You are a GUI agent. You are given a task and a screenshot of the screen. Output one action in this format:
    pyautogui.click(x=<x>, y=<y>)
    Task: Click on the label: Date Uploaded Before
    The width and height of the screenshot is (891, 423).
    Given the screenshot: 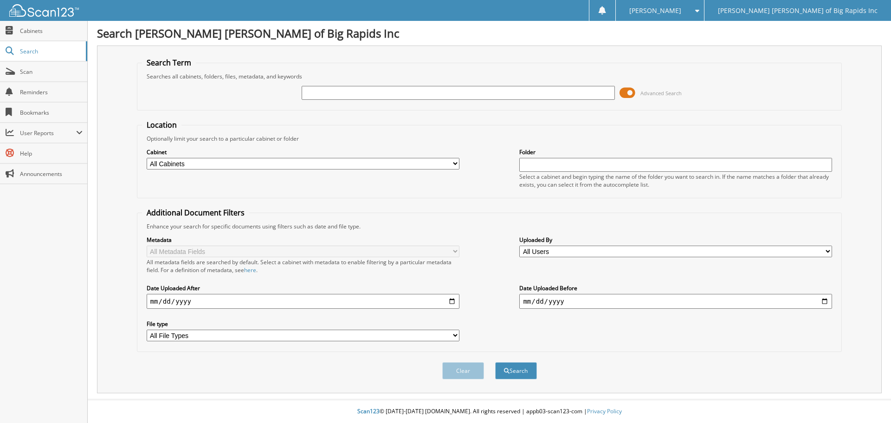 What is the action you would take?
    pyautogui.click(x=676, y=288)
    